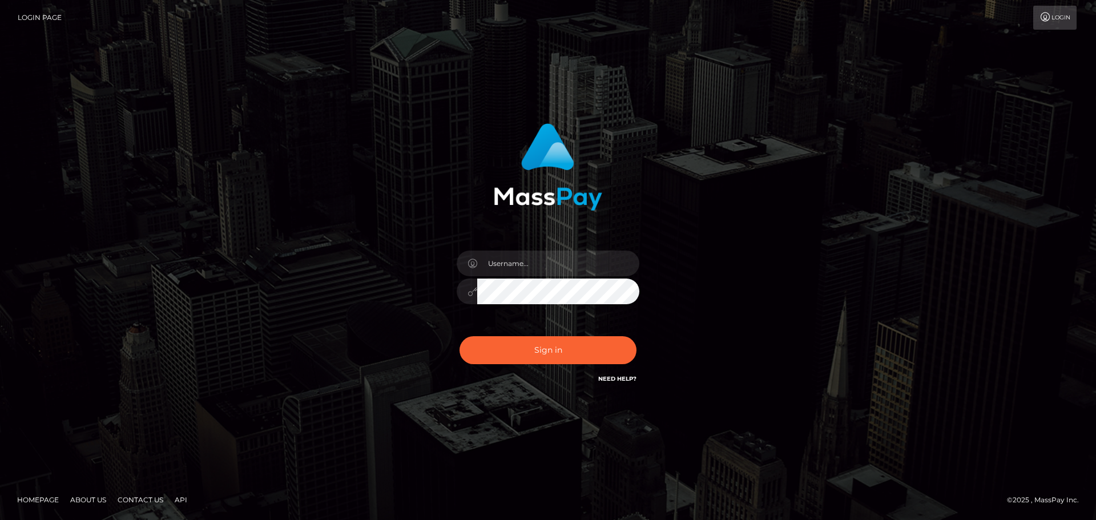 The width and height of the screenshot is (1096, 520). Describe the element at coordinates (558, 263) in the screenshot. I see `input: Username...` at that location.